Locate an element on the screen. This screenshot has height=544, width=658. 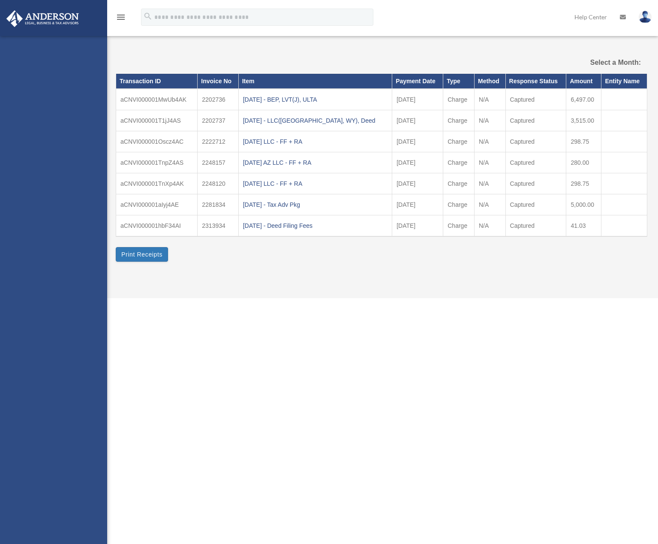
td: aCNVI000001hbF34AI is located at coordinates (157, 226).